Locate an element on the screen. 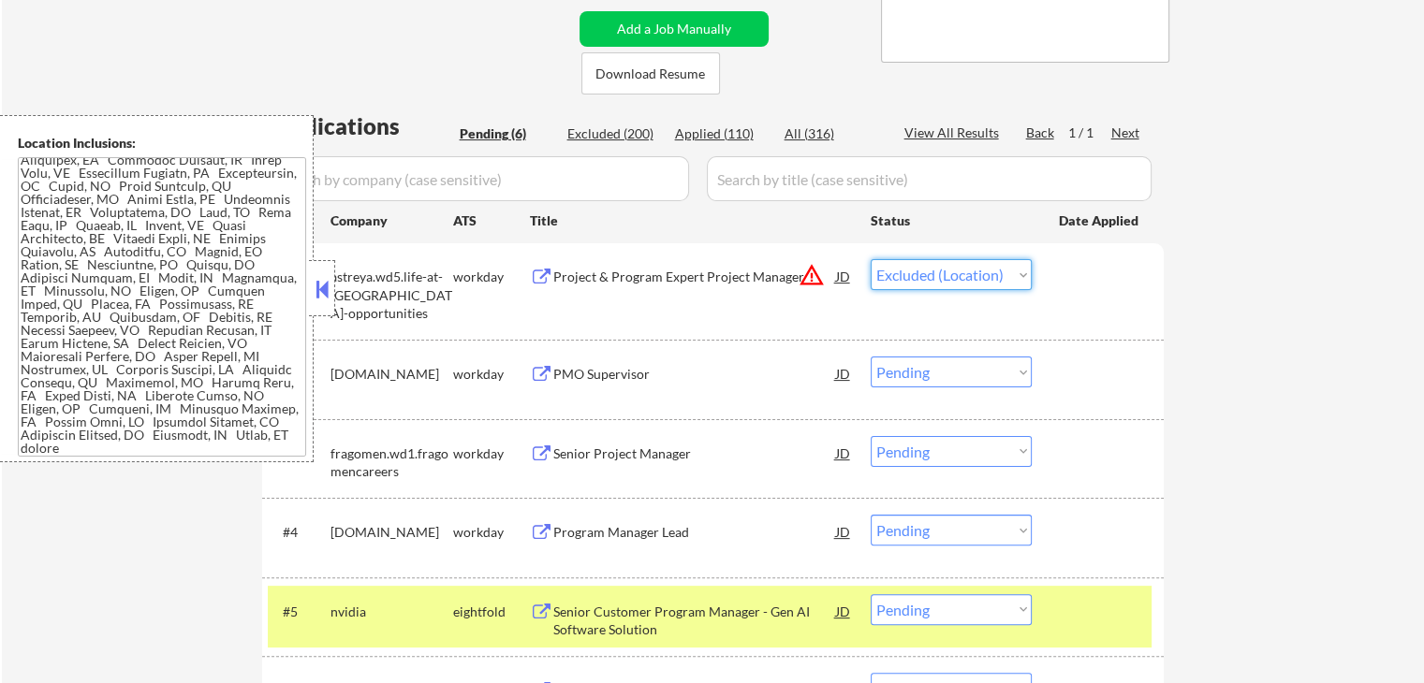 This screenshot has width=1424, height=683. div: Project & Program Expert Project Manager is located at coordinates (695, 277).